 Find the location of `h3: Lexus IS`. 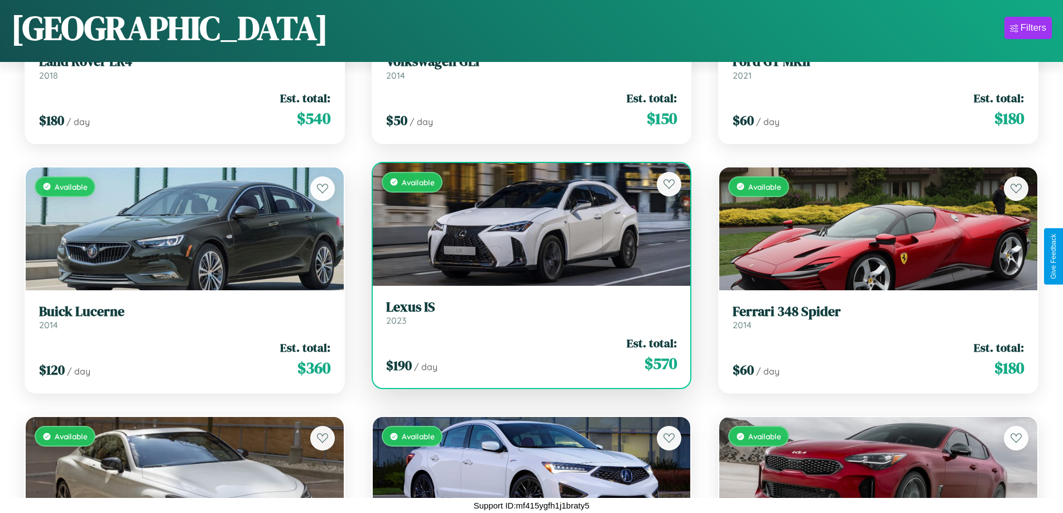

h3: Lexus IS is located at coordinates (532, 307).